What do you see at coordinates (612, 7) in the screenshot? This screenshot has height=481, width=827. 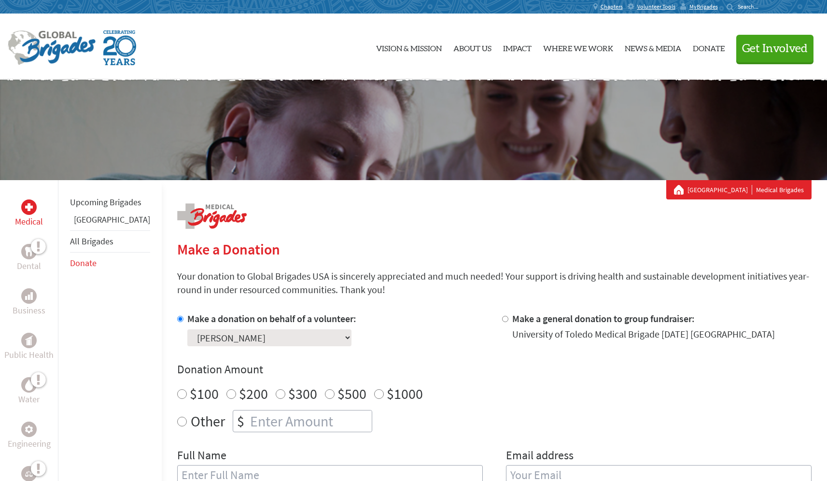 I see `span: Chapters` at bounding box center [612, 7].